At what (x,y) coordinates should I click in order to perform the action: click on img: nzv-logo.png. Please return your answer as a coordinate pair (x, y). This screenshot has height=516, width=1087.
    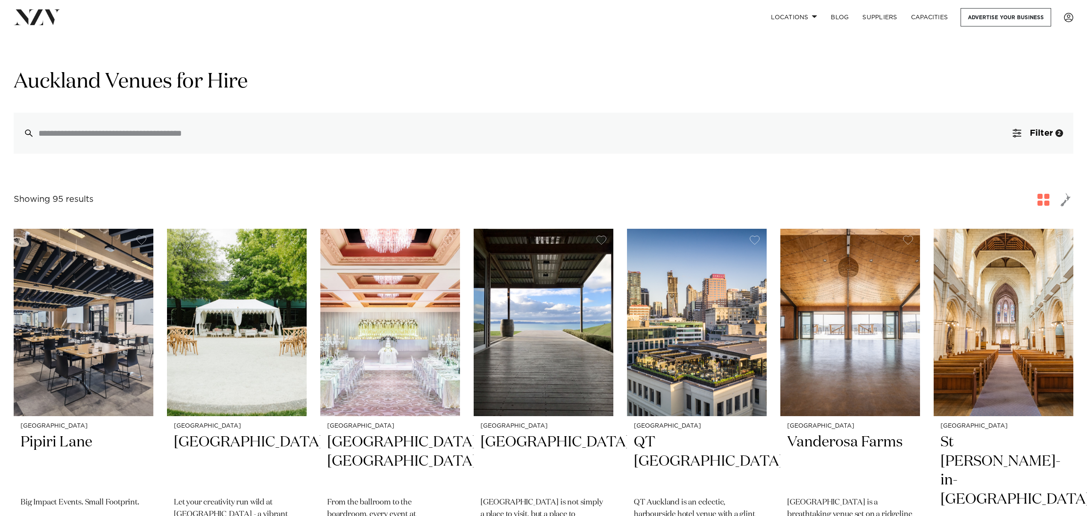
    Looking at the image, I should click on (37, 17).